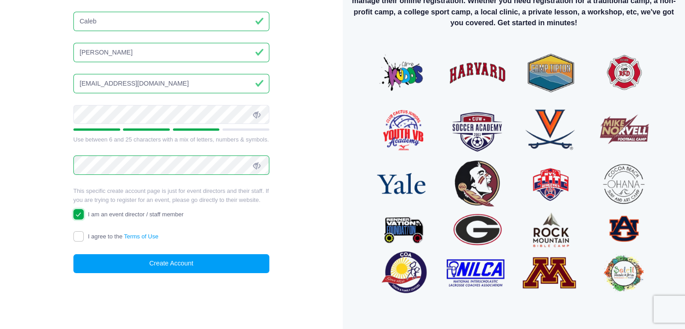  Describe the element at coordinates (171, 195) in the screenshot. I see `p: This specific create account page is just for event directors and their staff. If you are trying ...` at that location.